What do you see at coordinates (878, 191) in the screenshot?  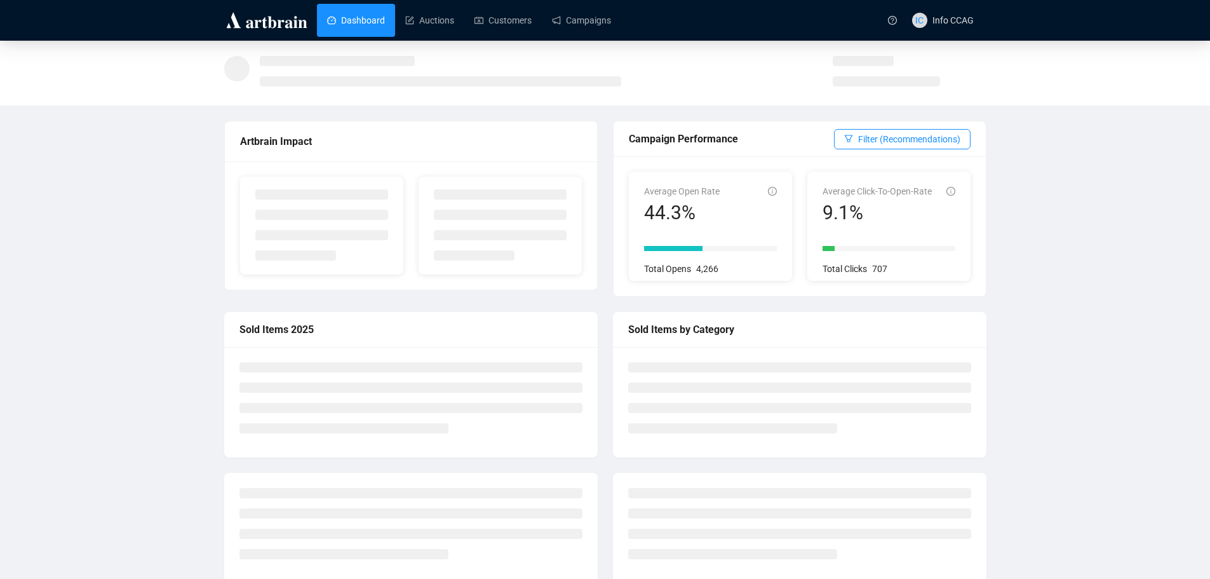 I see `span: Average Click-To-Open-Rate` at bounding box center [878, 191].